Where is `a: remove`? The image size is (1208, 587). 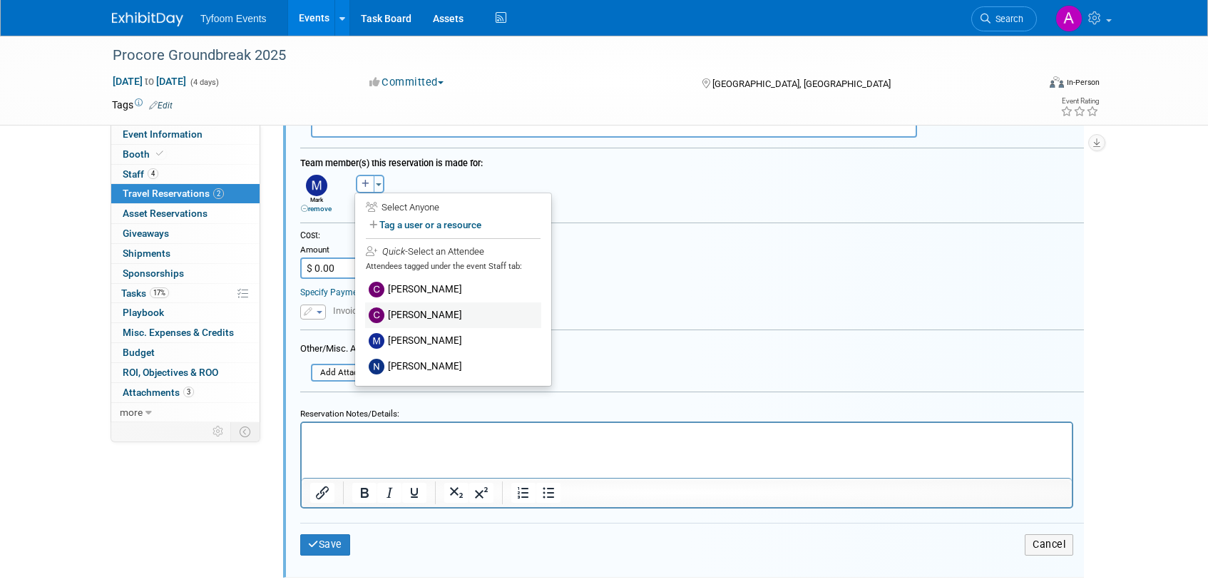 a: remove is located at coordinates (316, 208).